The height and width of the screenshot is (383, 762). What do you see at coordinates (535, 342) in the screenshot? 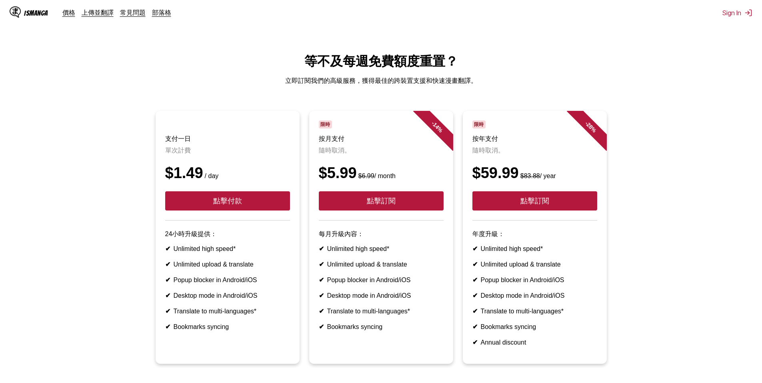
I see `li: Annual discount` at bounding box center [535, 342].